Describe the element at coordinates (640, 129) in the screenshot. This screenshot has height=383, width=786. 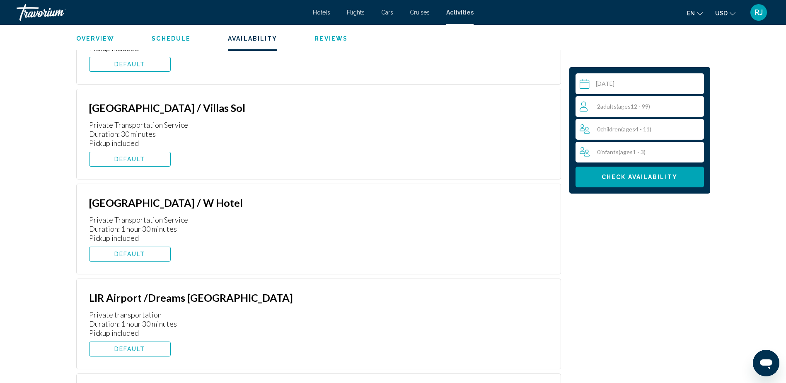
I see `button: Travelers: 2 adults, 0 children` at that location.